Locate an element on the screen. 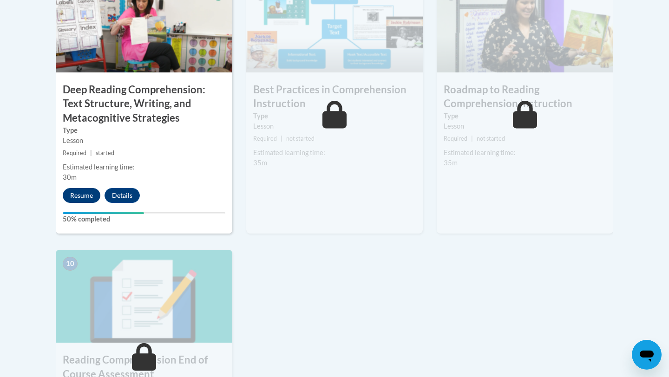 The image size is (669, 377). label: 50% completed is located at coordinates (144, 219).